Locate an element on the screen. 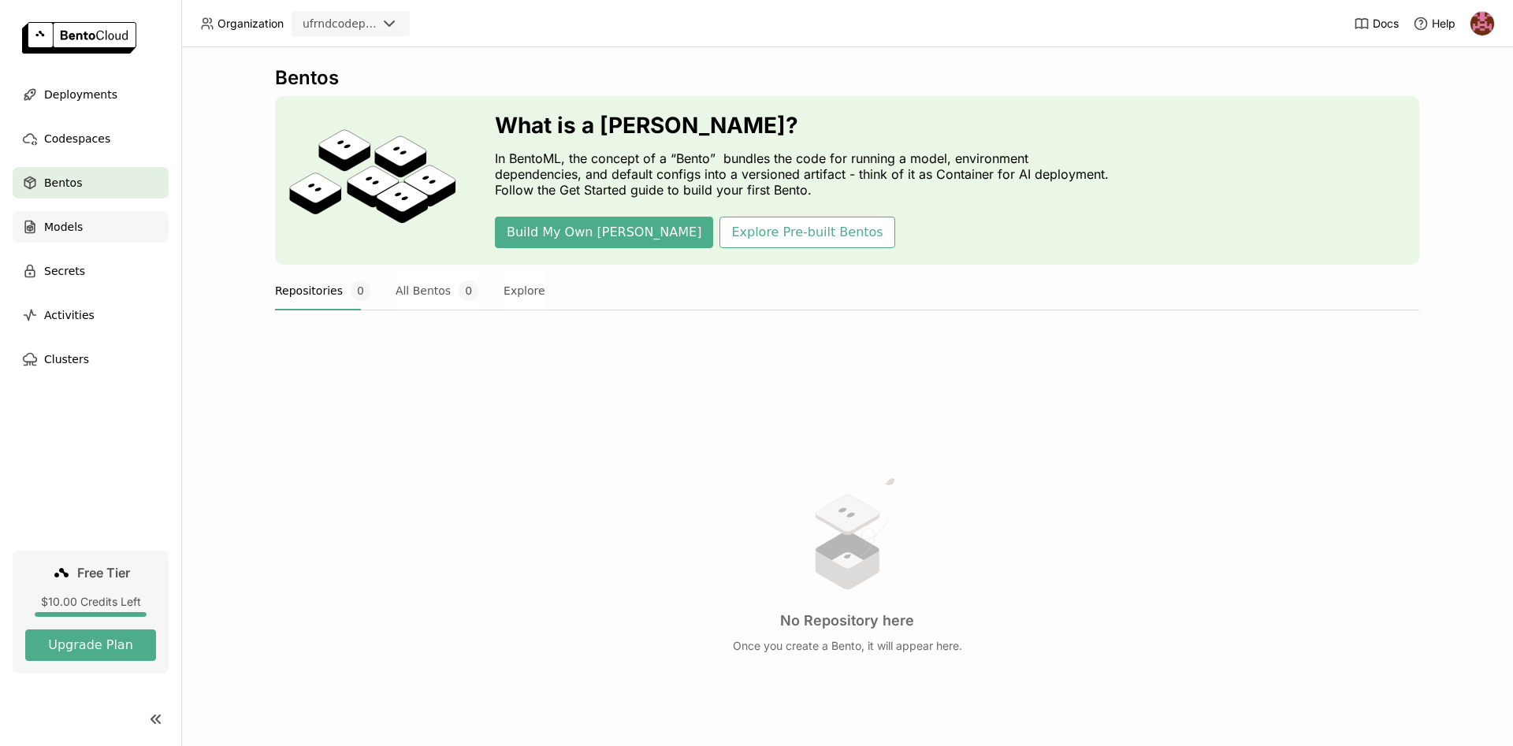  span: Bentos is located at coordinates (63, 183).